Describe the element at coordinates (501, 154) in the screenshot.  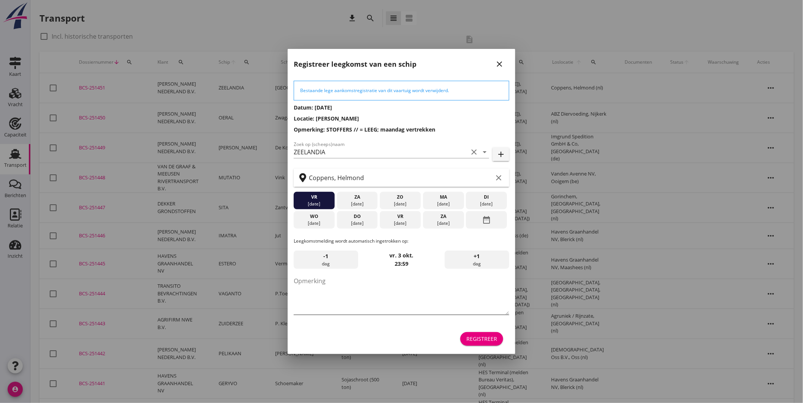
I see `i: add` at that location.